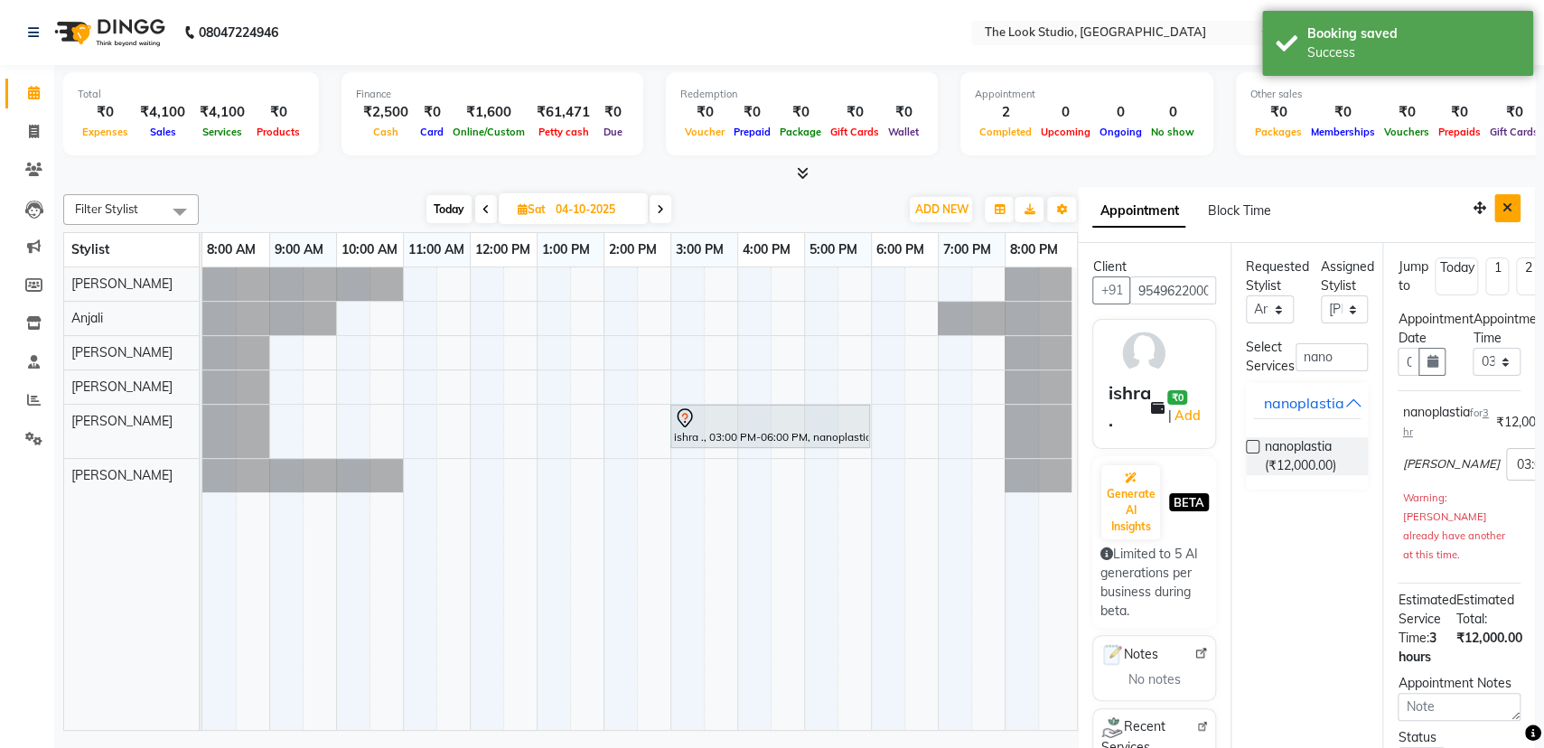 Image resolution: width=1544 pixels, height=748 pixels. What do you see at coordinates (1187, 416) in the screenshot?
I see `a: Add` at bounding box center [1187, 416].